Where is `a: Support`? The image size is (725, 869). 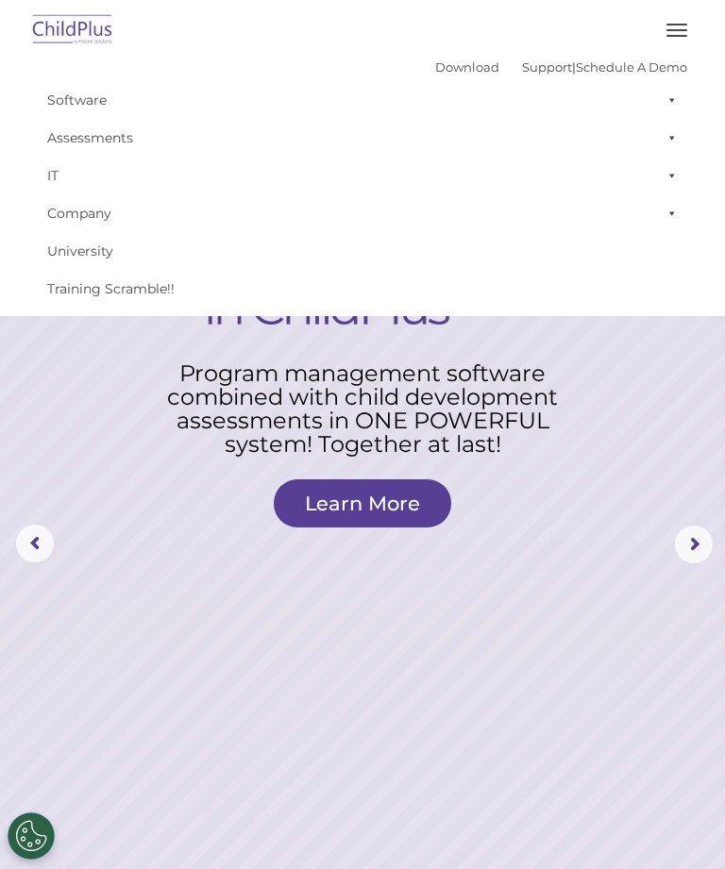 a: Support is located at coordinates (547, 67).